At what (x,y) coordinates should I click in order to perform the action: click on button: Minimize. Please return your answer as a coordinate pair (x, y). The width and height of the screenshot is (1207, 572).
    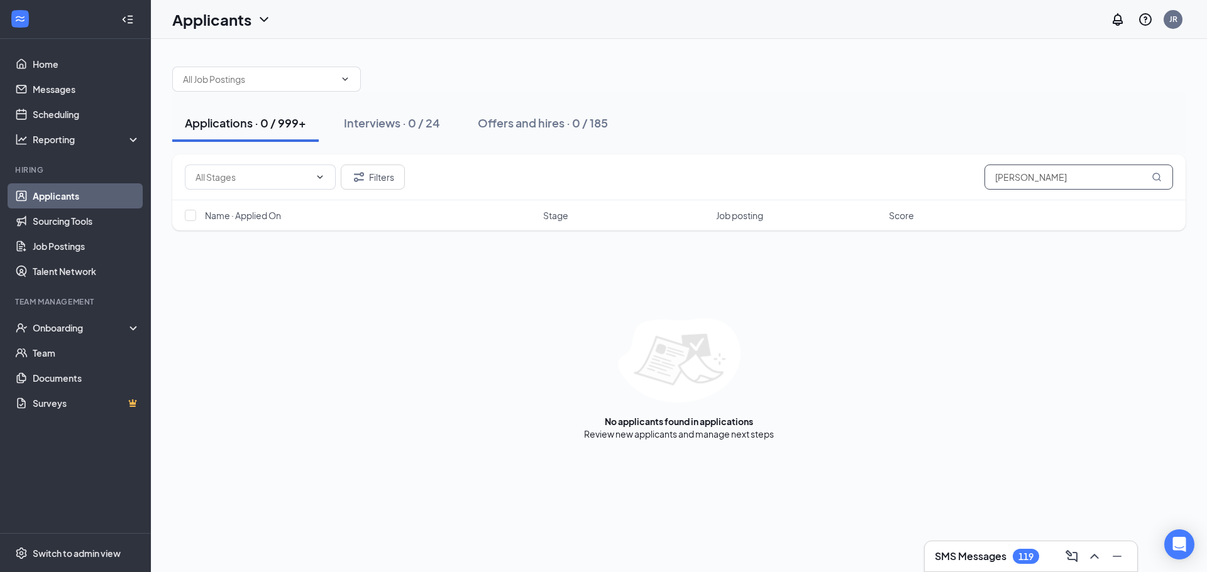
    Looking at the image, I should click on (1117, 557).